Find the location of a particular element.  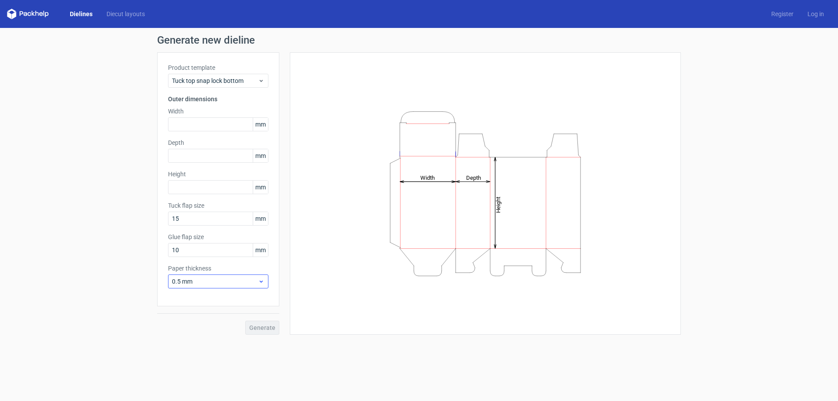

a: Diecut layouts is located at coordinates (126, 14).